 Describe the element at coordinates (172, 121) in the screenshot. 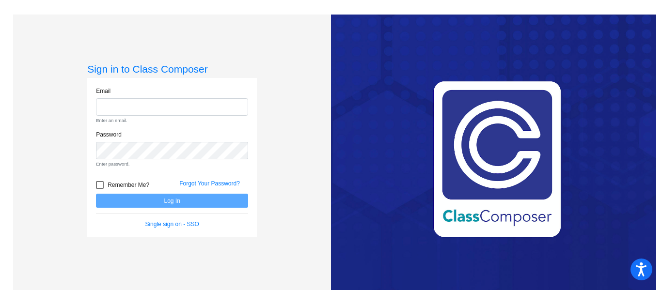

I see `small: Enter an email.` at that location.